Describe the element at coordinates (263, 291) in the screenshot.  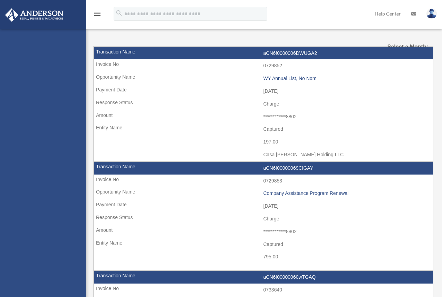
I see `td: 0733640` at that location.